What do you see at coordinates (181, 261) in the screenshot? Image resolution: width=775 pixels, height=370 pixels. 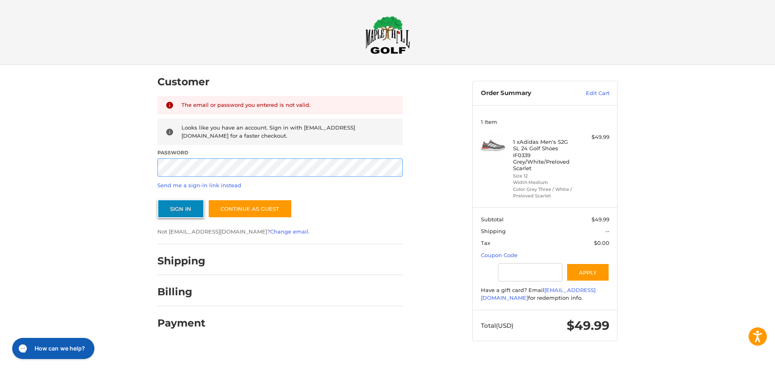 I see `h2: Shipping` at bounding box center [181, 261].